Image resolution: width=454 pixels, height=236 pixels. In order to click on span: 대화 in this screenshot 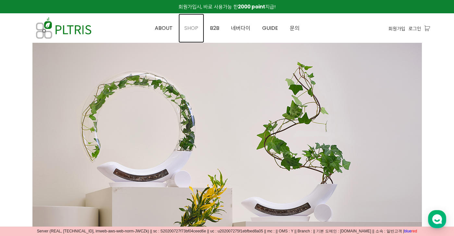, I will do `click(63, 195)`.